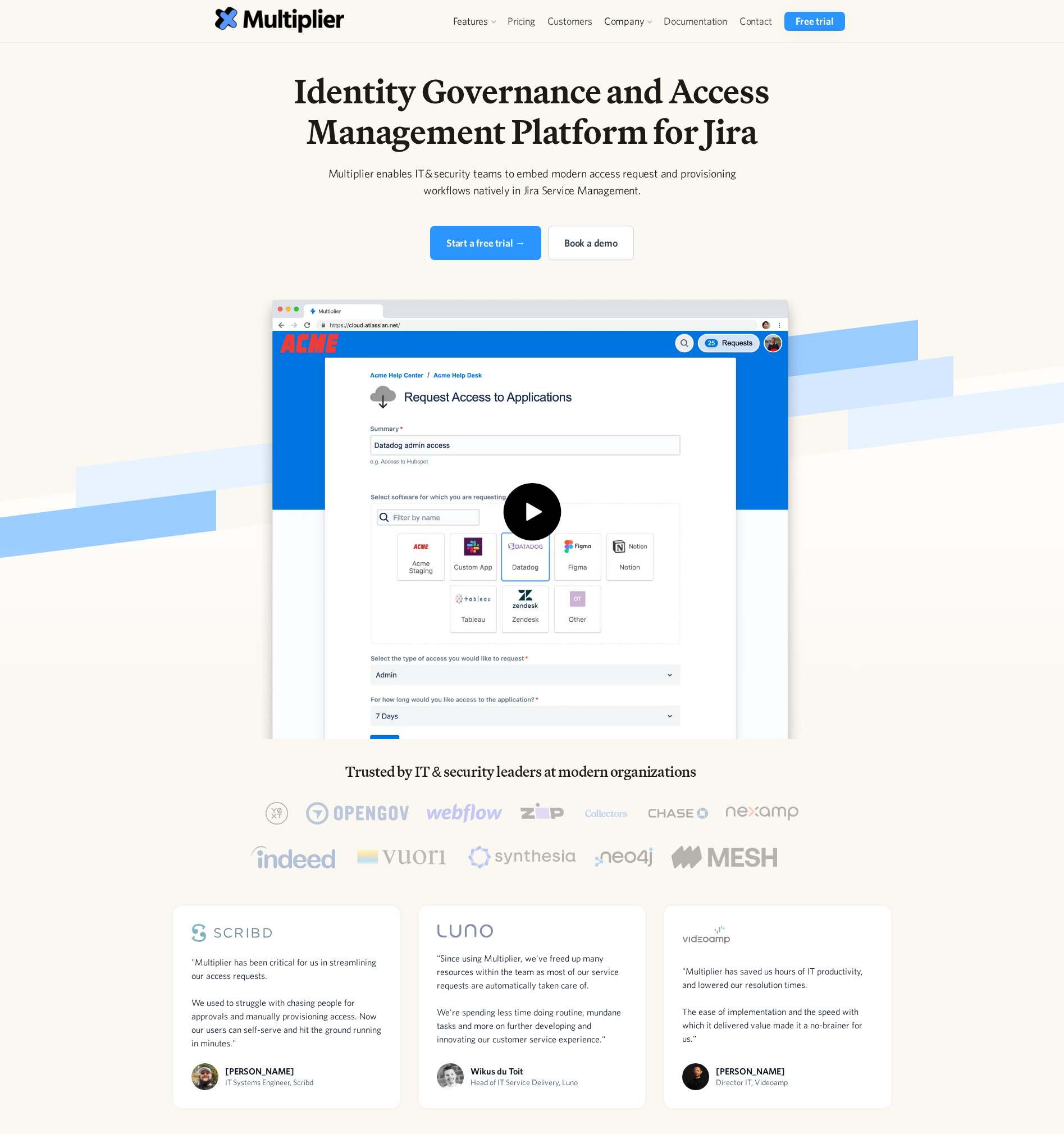 This screenshot has height=1134, width=1064. What do you see at coordinates (814, 22) in the screenshot?
I see `a: Free trial` at bounding box center [814, 22].